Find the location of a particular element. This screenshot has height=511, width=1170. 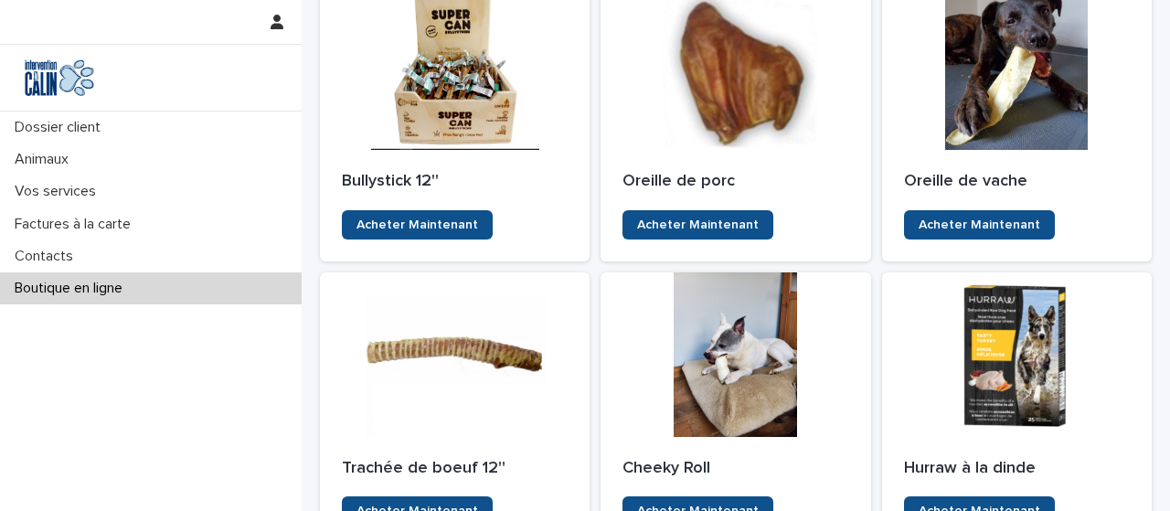

p: Contacts is located at coordinates (48, 256).